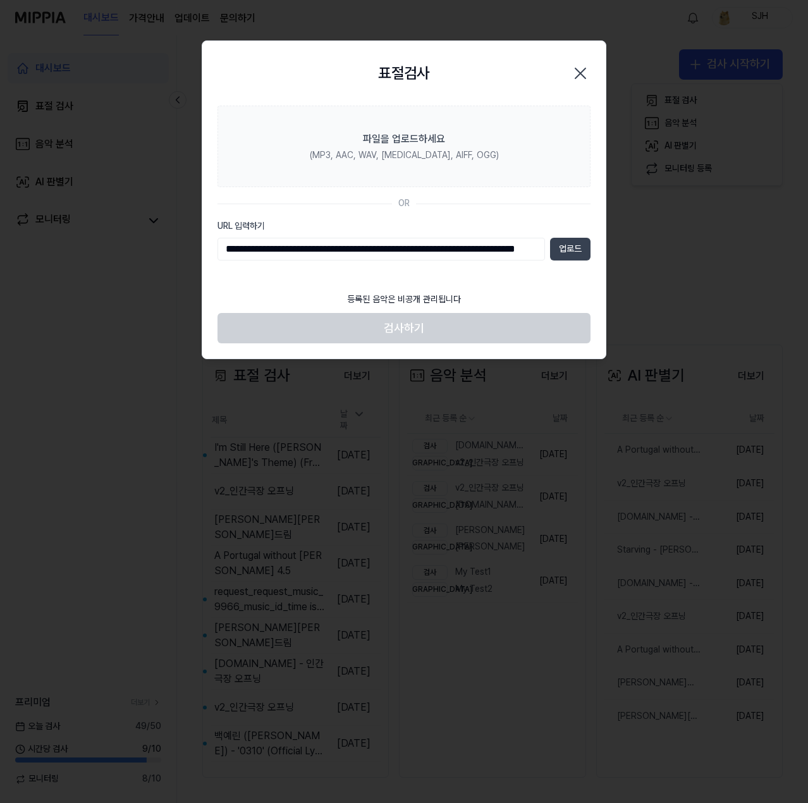  Describe the element at coordinates (404, 226) in the screenshot. I see `label: URL 입력하기` at that location.